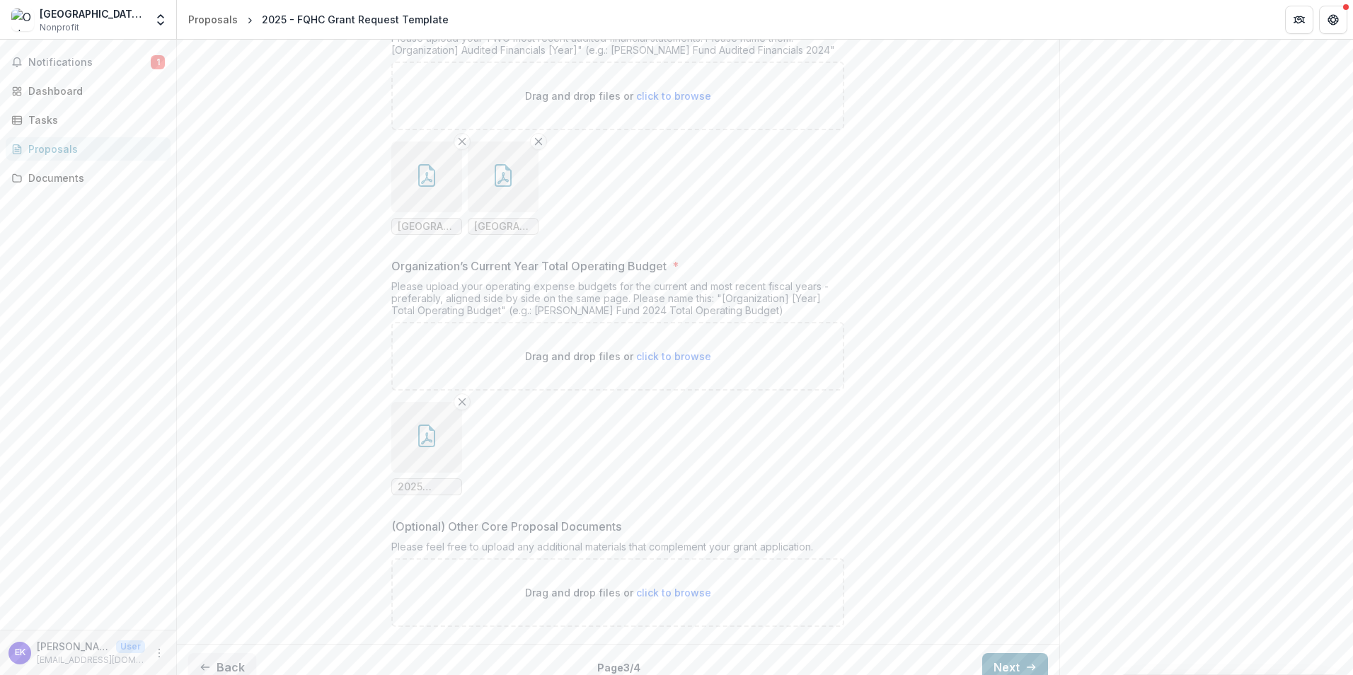 The height and width of the screenshot is (675, 1353). I want to click on p: (Optional) Other Core Proposal Documents, so click(506, 526).